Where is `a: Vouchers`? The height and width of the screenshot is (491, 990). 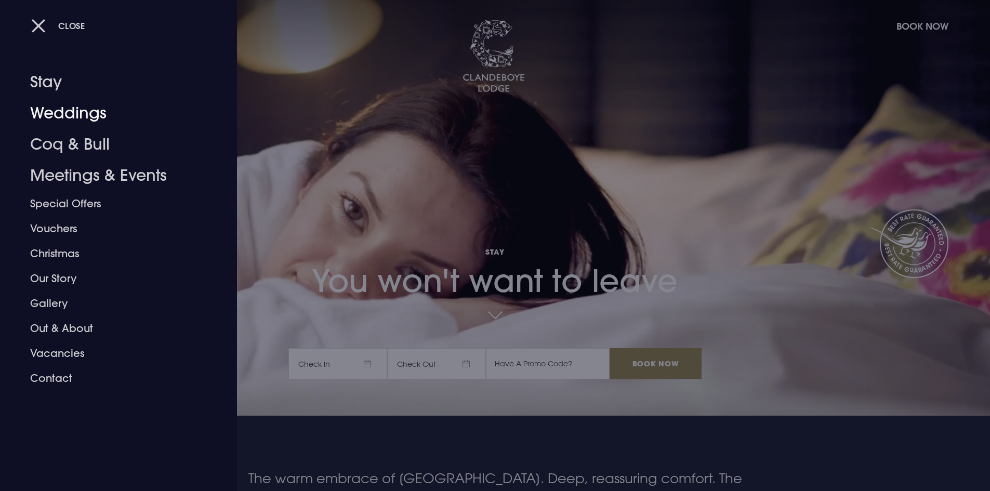
a: Vouchers is located at coordinates (112, 229).